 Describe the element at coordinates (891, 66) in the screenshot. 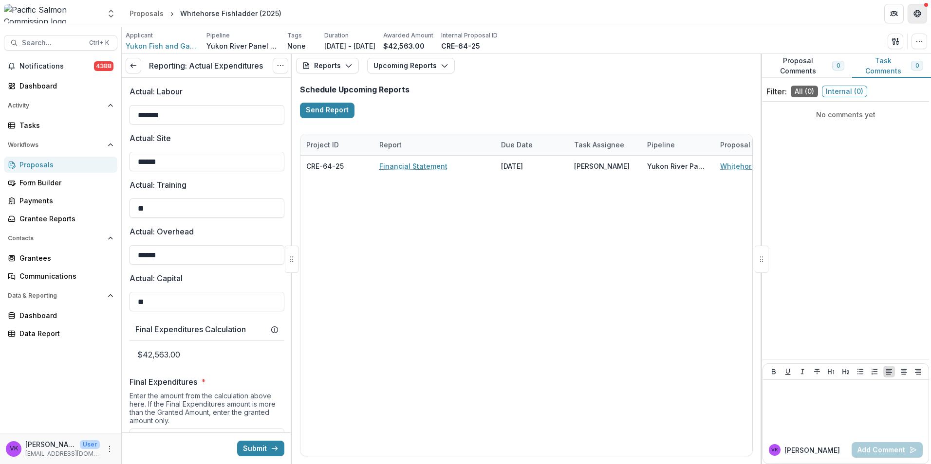

I see `button: Task Comments` at that location.